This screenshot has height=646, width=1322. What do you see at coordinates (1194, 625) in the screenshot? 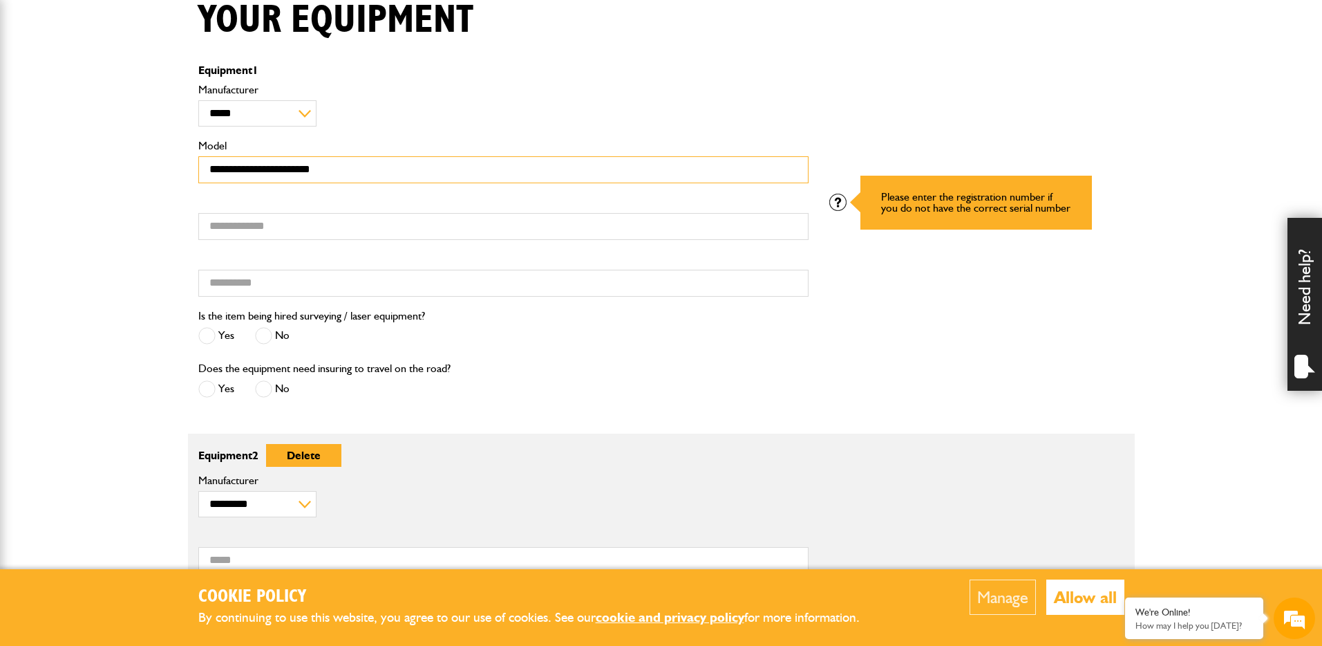
I see `p: How may I help you today?` at bounding box center [1194, 625].